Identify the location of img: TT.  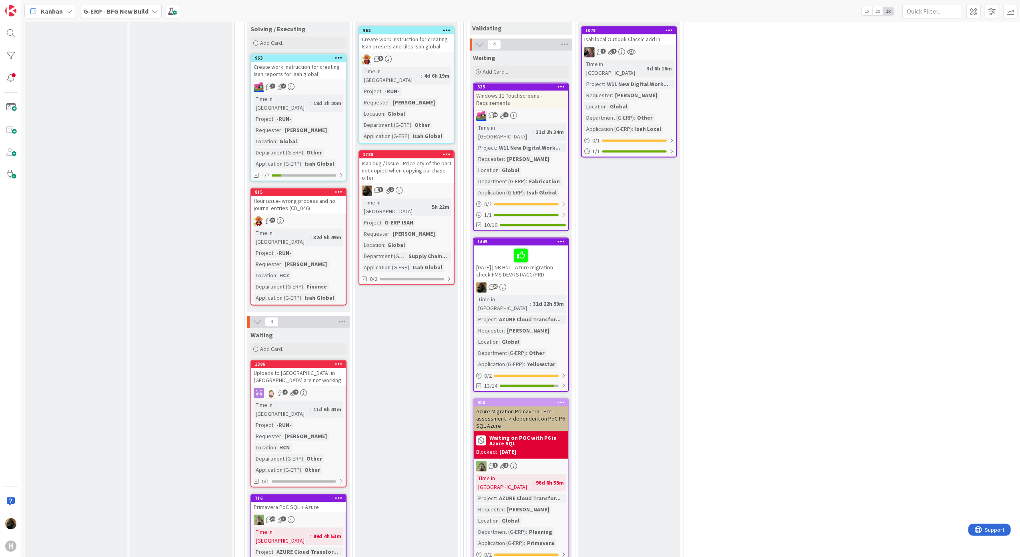
(259, 520).